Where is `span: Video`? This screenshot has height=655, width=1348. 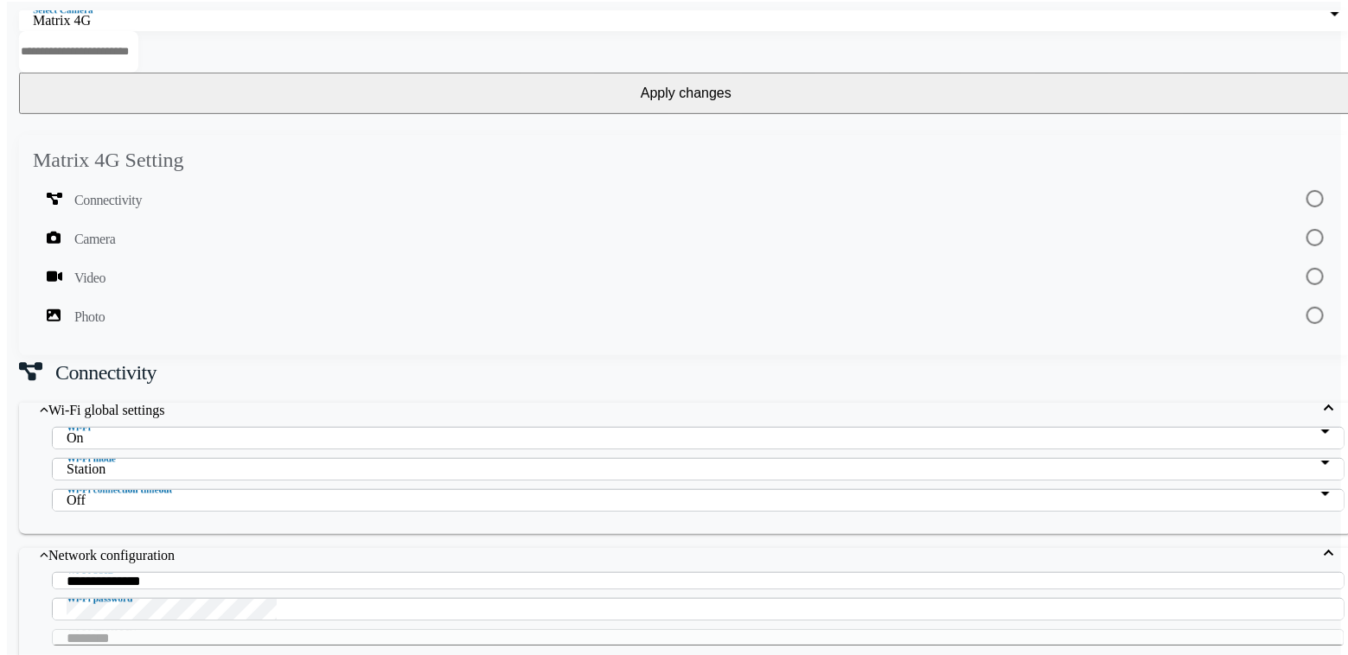 span: Video is located at coordinates (90, 278).